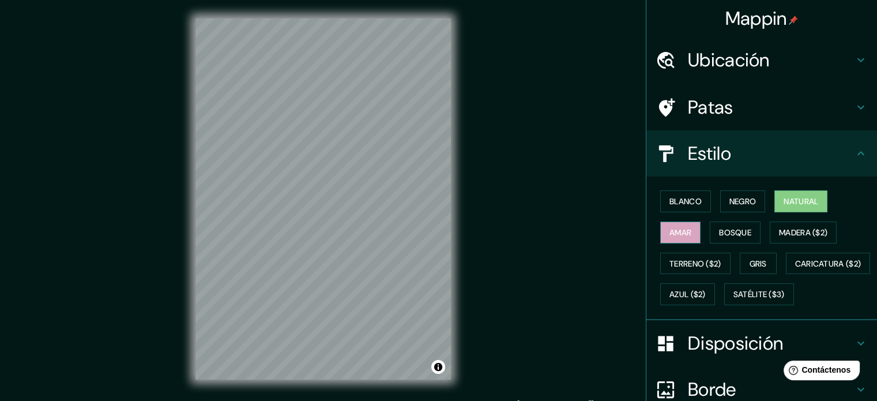  What do you see at coordinates (681, 232) in the screenshot?
I see `button: Amar` at bounding box center [681, 232].